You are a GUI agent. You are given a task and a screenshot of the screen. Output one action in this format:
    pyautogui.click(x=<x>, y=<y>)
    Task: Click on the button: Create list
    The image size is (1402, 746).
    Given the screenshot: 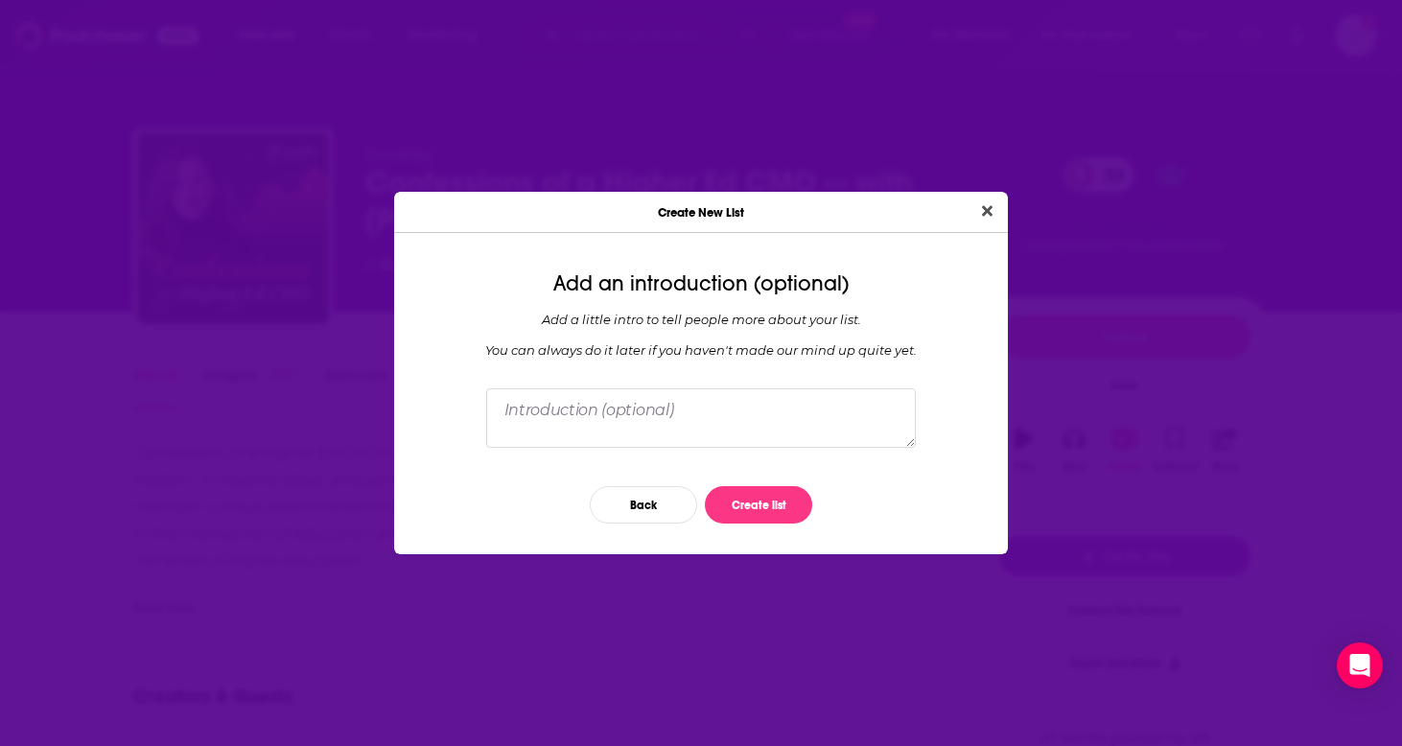 What is the action you would take?
    pyautogui.click(x=759, y=504)
    